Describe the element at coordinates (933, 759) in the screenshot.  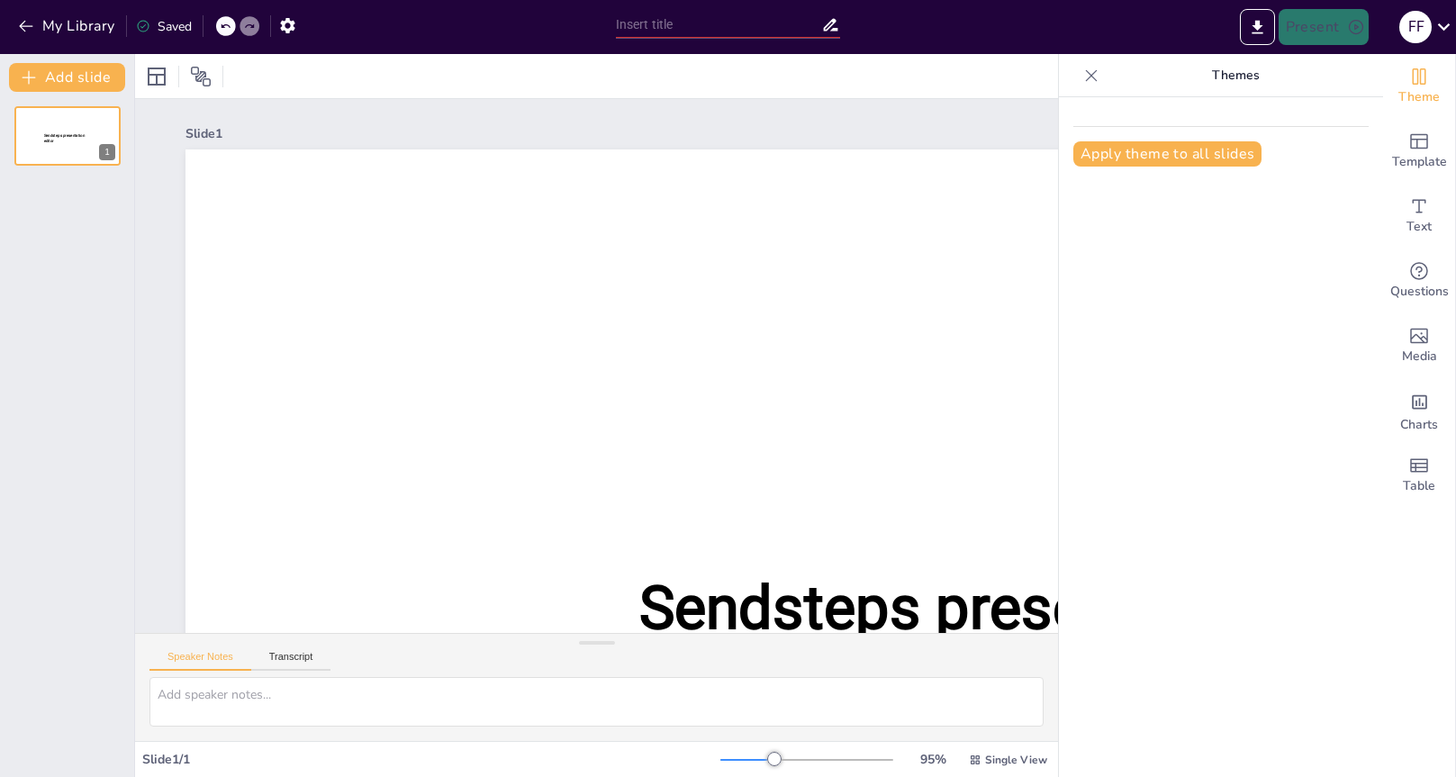
I see `div: 95 %` at that location.